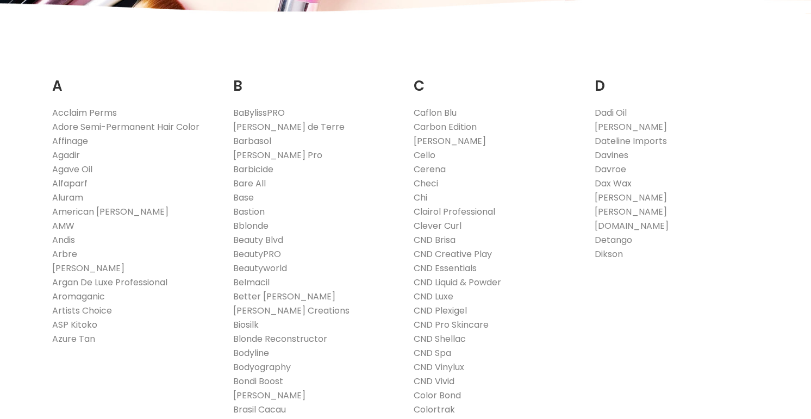 Image resolution: width=811 pixels, height=419 pixels. I want to click on a: Brasil Cacau, so click(259, 409).